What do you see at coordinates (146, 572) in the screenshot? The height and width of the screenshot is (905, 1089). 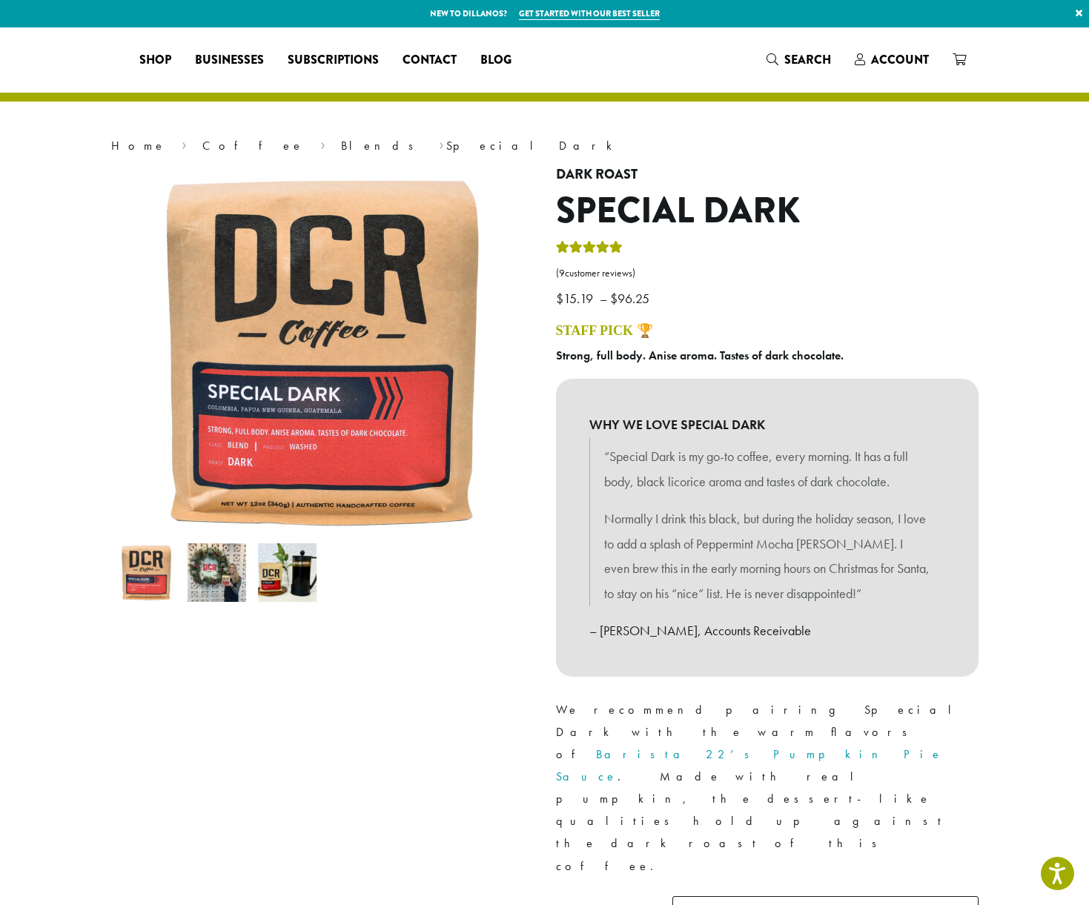 I see `img: Special Dark` at bounding box center [146, 572].